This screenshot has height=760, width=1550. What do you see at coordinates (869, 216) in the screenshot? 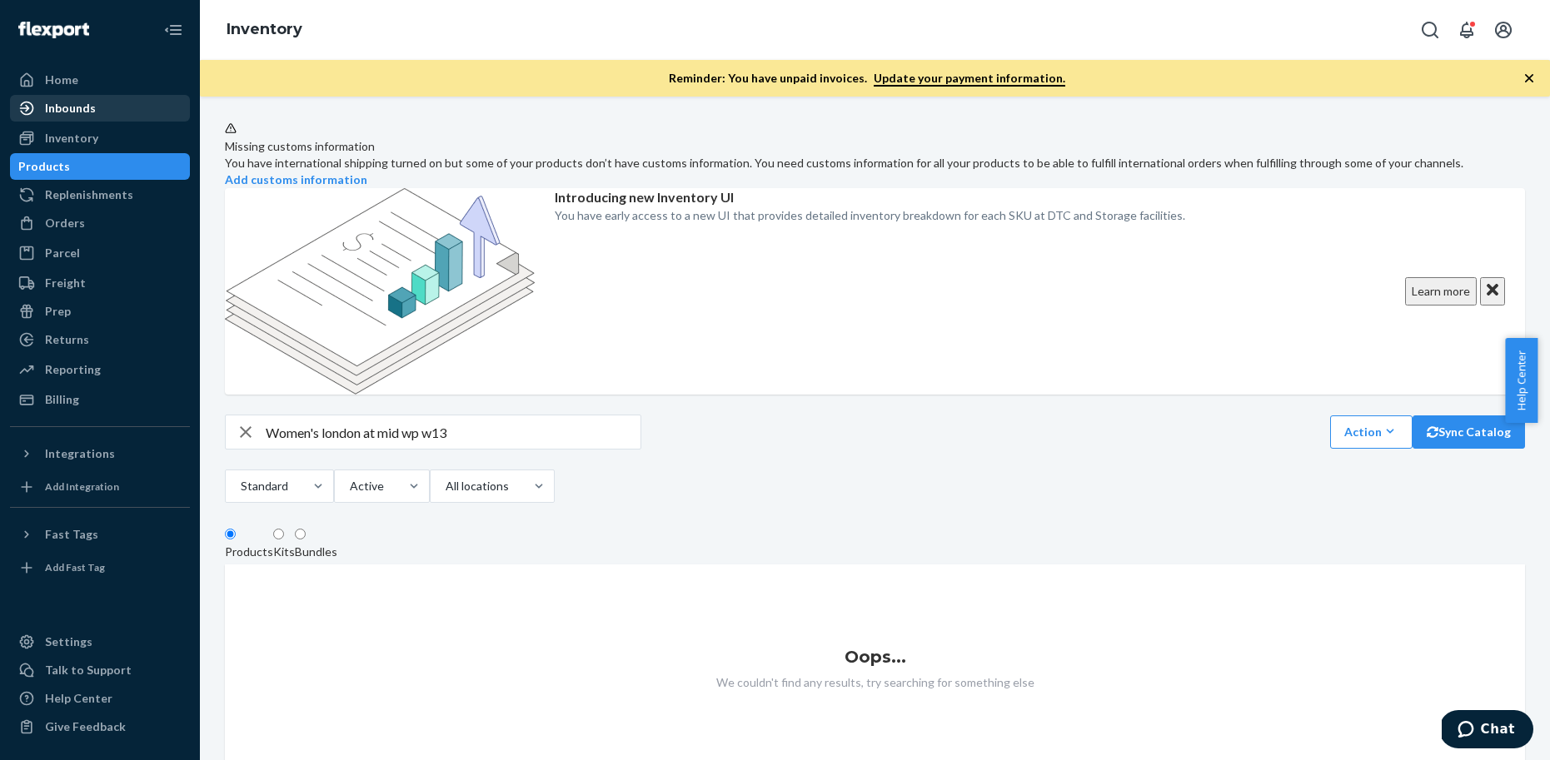
I see `p: You have early access to a new UI that provides detailed inventory breakdown for each SKU at DTC ...` at bounding box center [869, 216].